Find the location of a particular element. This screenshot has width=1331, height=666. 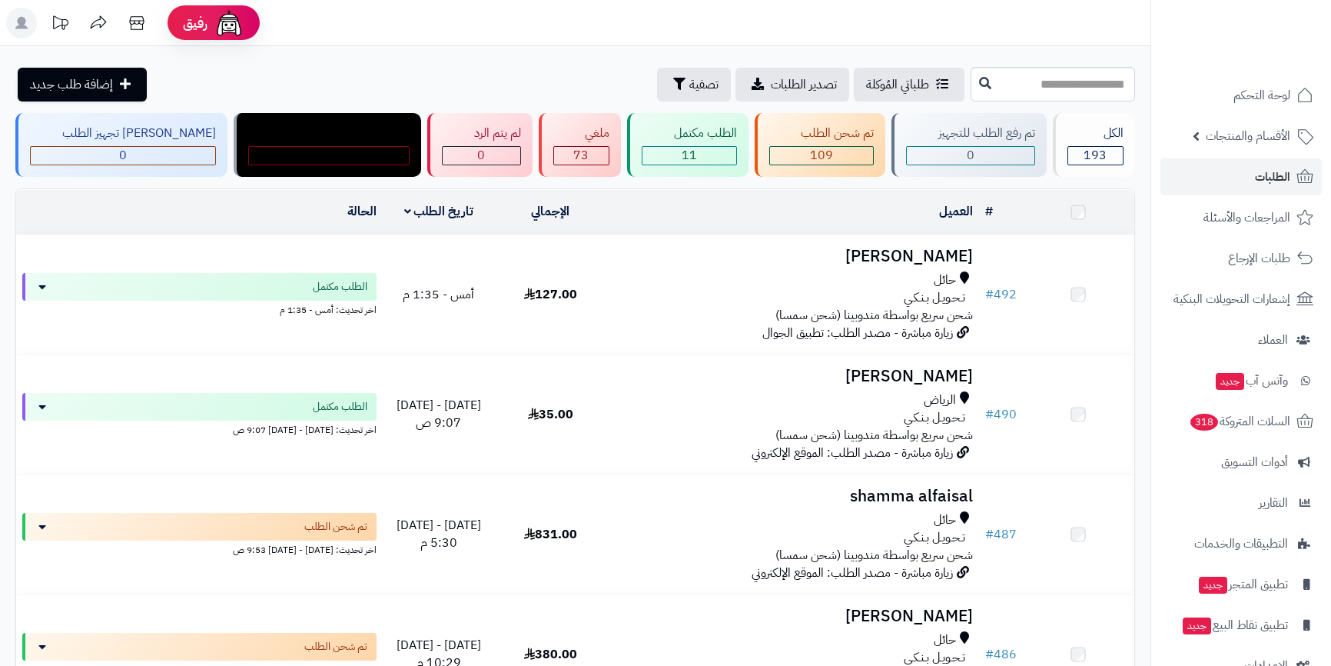

span: 831.00 is located at coordinates (550, 534).